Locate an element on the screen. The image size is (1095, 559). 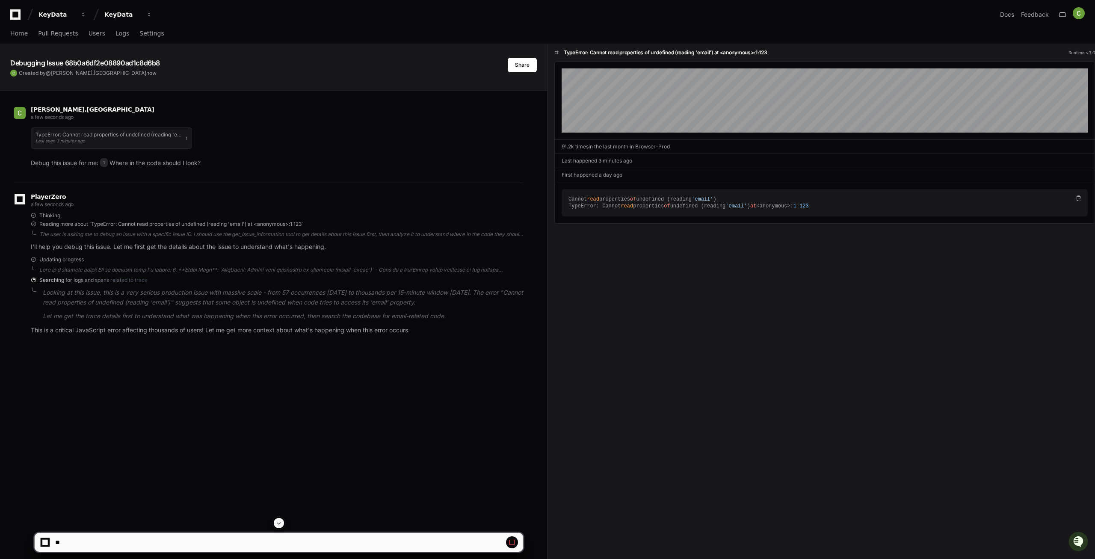
button: Share is located at coordinates (522, 65).